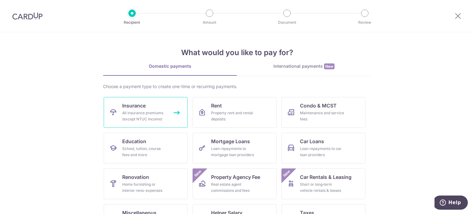 Image resolution: width=474 pixels, height=214 pixels. What do you see at coordinates (134, 106) in the screenshot?
I see `span: Insurance` at bounding box center [134, 106].